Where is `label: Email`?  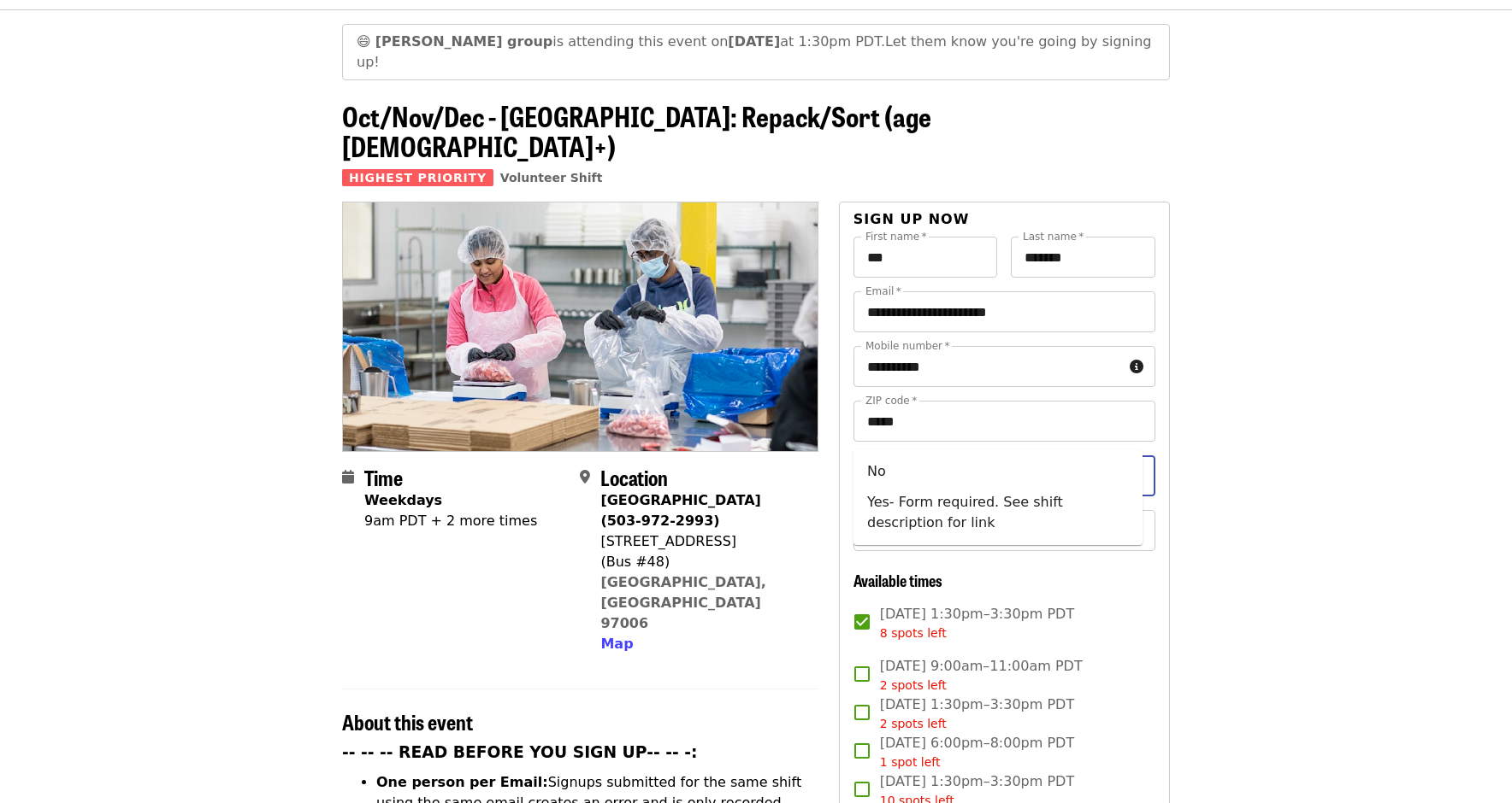
label: Email is located at coordinates (883, 291).